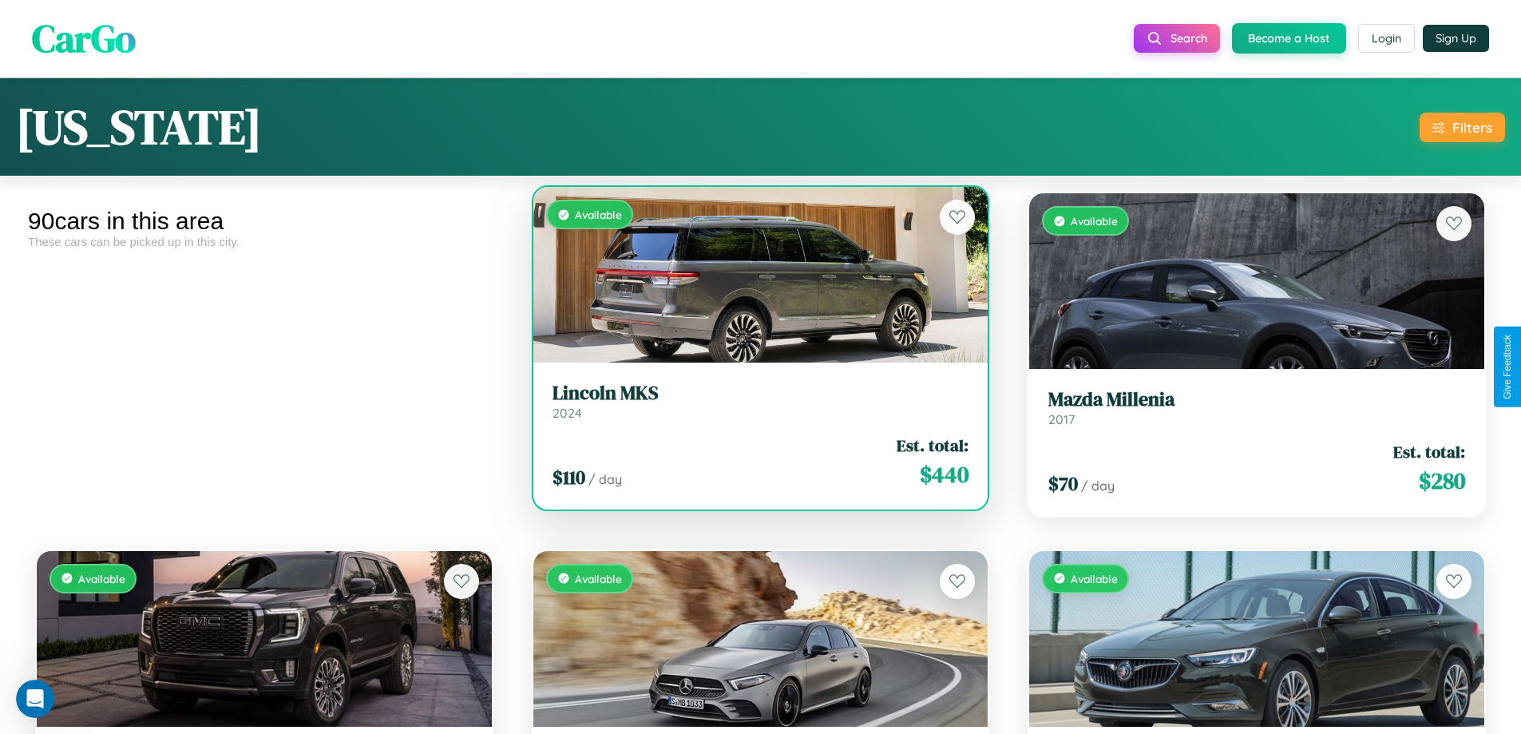 The width and height of the screenshot is (1521, 734). What do you see at coordinates (1456, 38) in the screenshot?
I see `button: Sign Up` at bounding box center [1456, 38].